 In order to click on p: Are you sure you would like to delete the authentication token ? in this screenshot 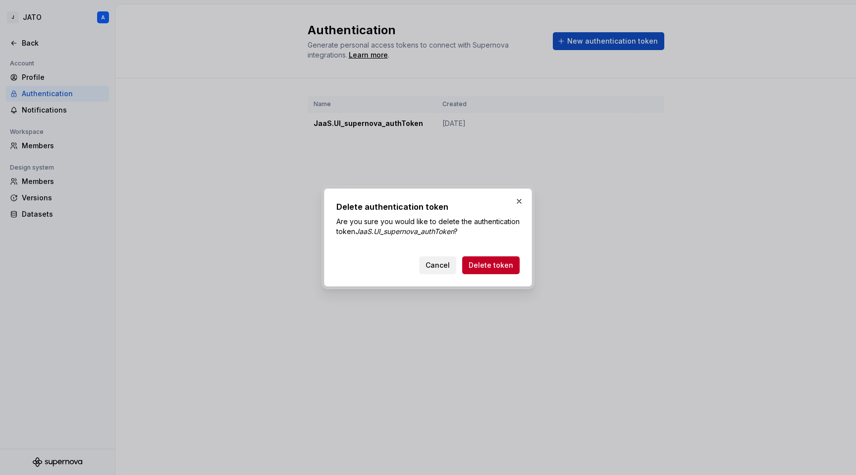, I will do `click(428, 226)`.